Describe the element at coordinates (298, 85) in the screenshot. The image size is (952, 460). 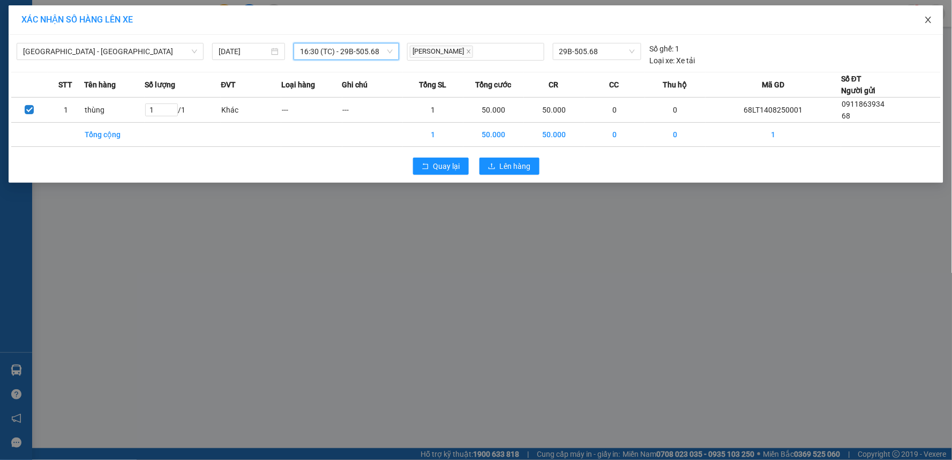
I see `span: Loại hàng` at that location.